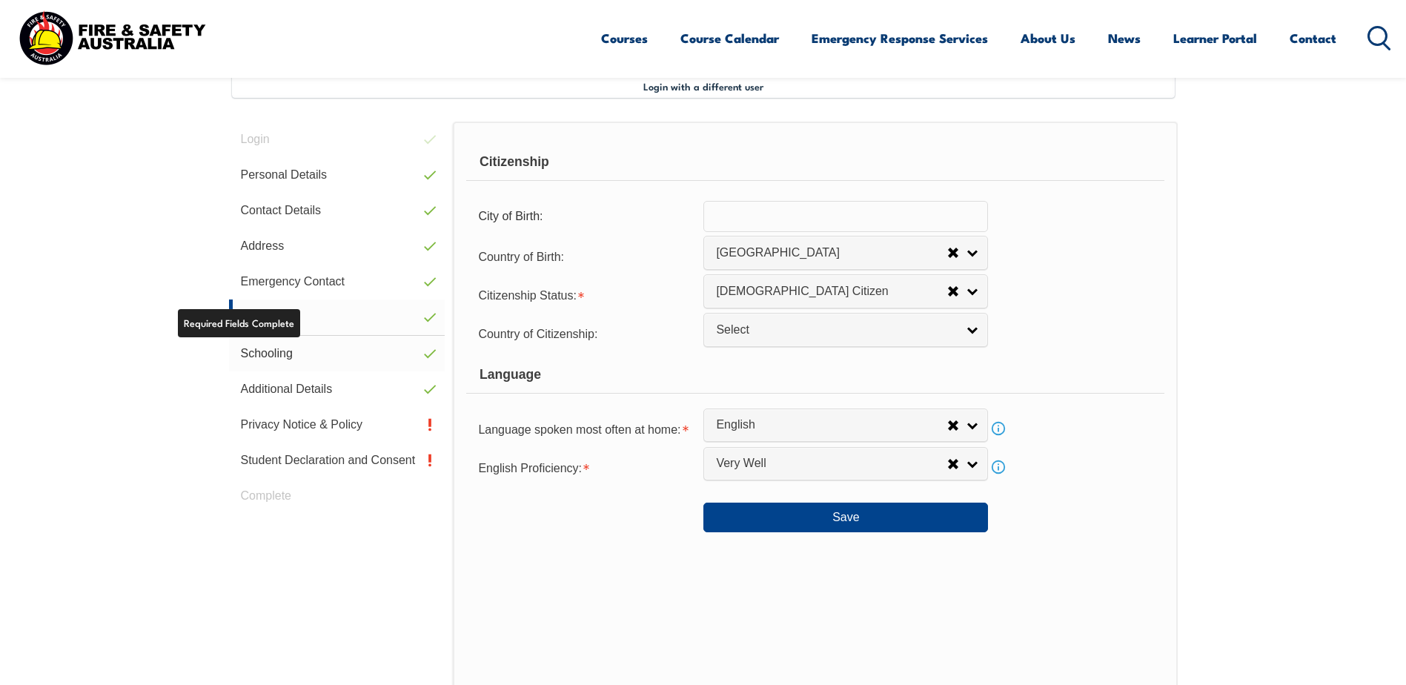 Image resolution: width=1406 pixels, height=685 pixels. What do you see at coordinates (337, 425) in the screenshot?
I see `a: Privacy Notice & Policy` at bounding box center [337, 425].